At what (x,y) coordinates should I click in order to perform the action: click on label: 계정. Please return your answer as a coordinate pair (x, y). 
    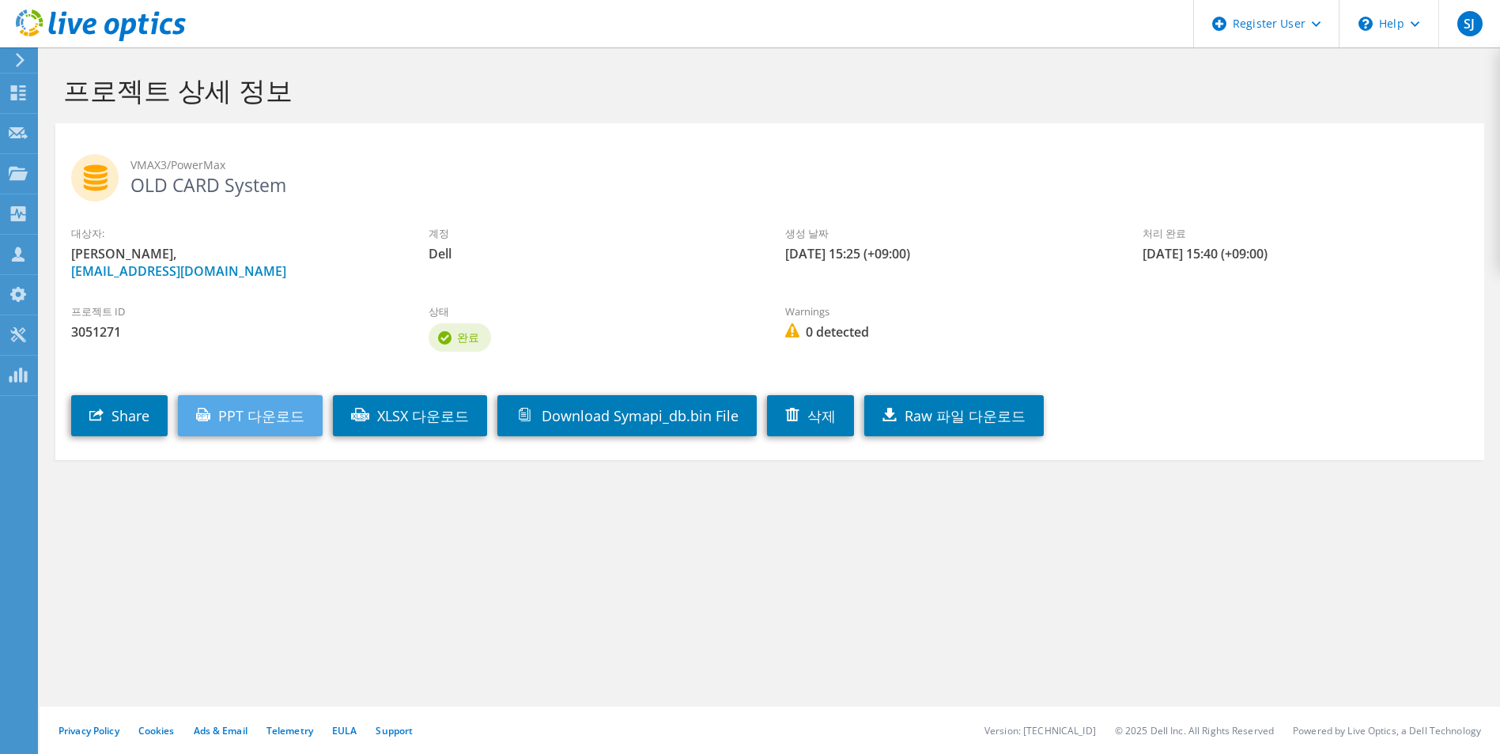
    Looking at the image, I should click on (591, 233).